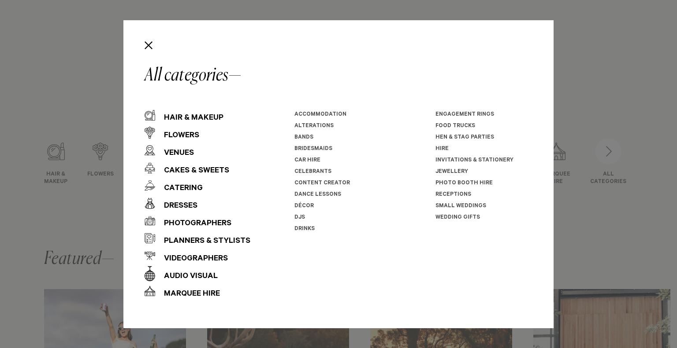 The height and width of the screenshot is (348, 677). I want to click on a: Marquee Hire, so click(197, 292).